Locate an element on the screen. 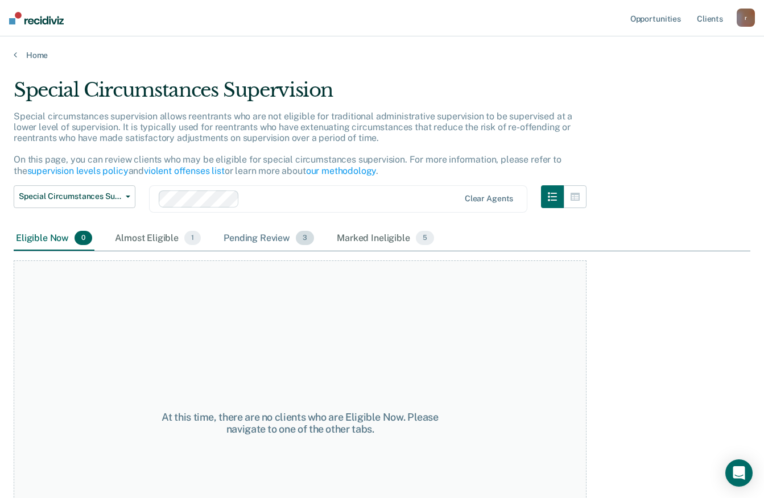 Image resolution: width=764 pixels, height=498 pixels. div: Clear agents is located at coordinates (489, 199).